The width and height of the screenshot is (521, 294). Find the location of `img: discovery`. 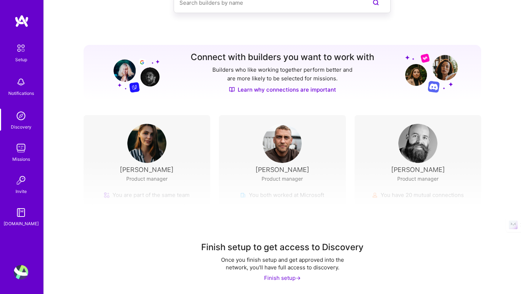

img: discovery is located at coordinates (21, 116).